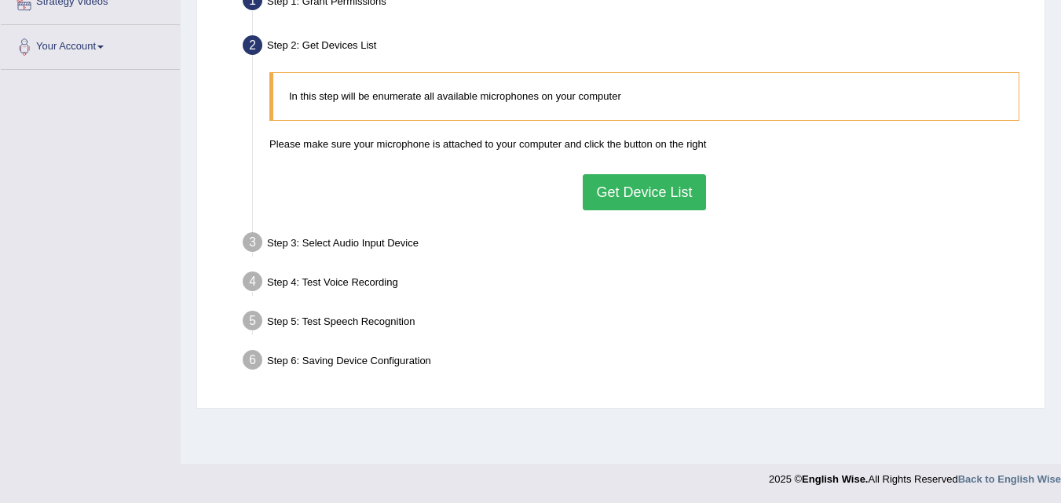  I want to click on strong: Back to English Wise, so click(1009, 479).